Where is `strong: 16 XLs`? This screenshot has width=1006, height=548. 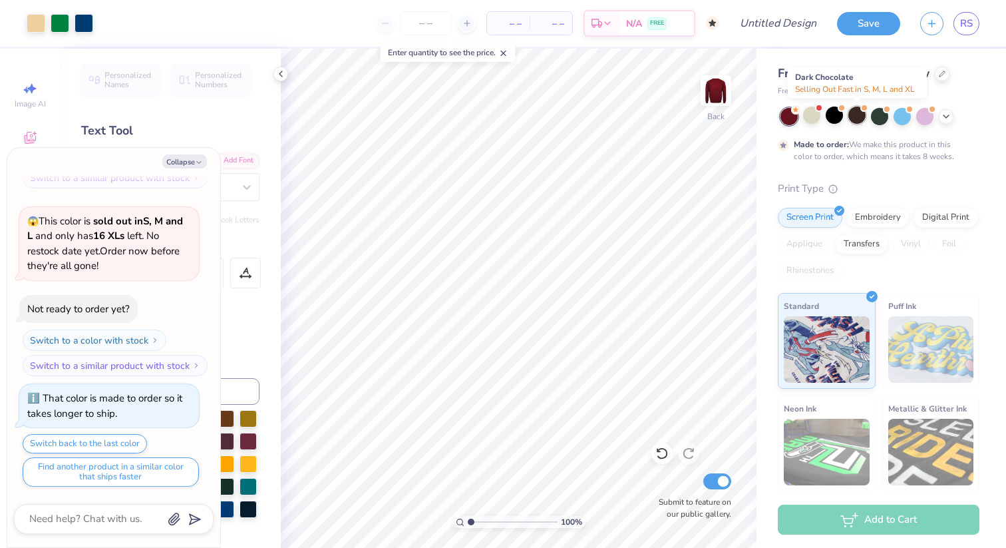
strong: 16 XLs is located at coordinates (109, 236).